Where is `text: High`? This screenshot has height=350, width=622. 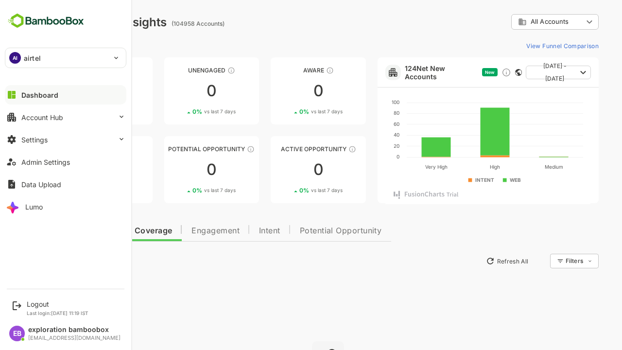
text: High is located at coordinates (461, 167).